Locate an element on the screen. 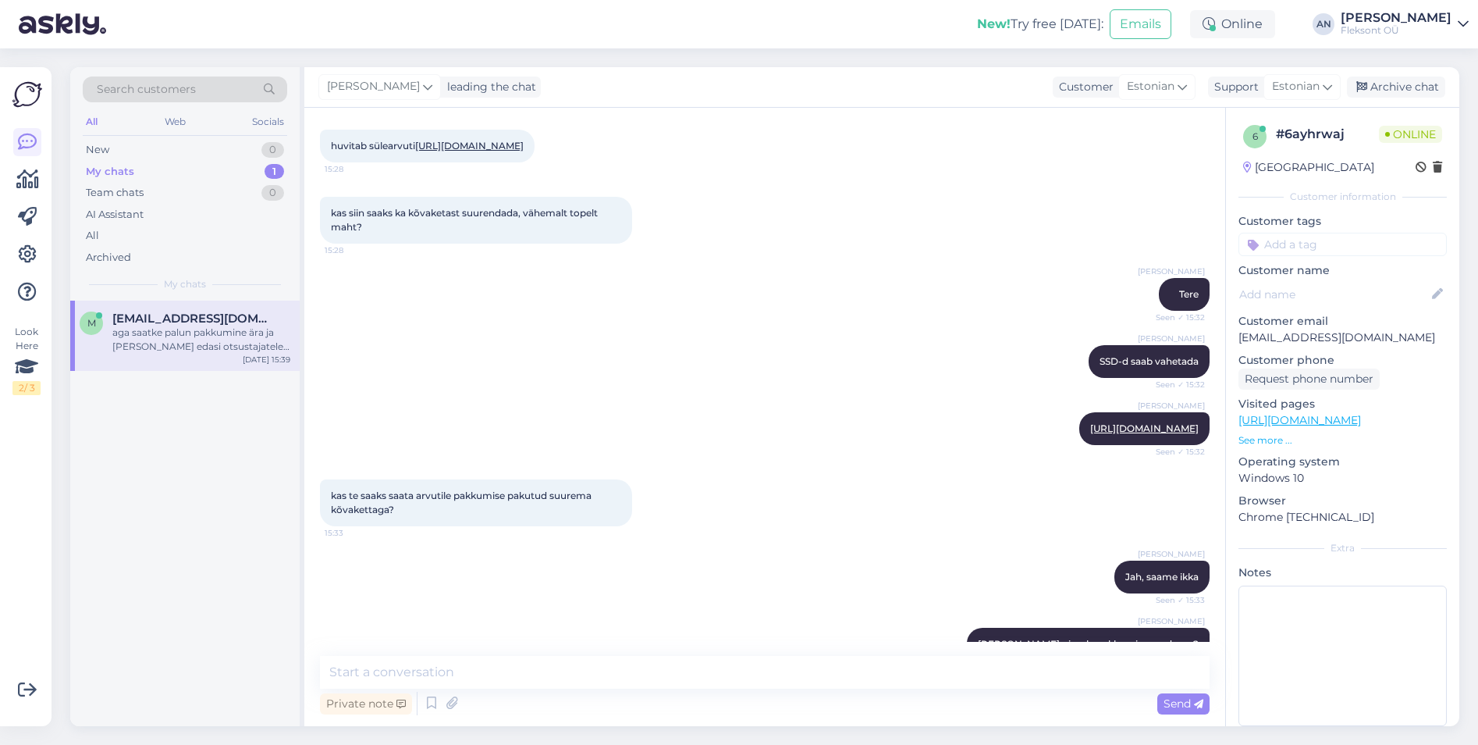  div: Support is located at coordinates (1233, 87).